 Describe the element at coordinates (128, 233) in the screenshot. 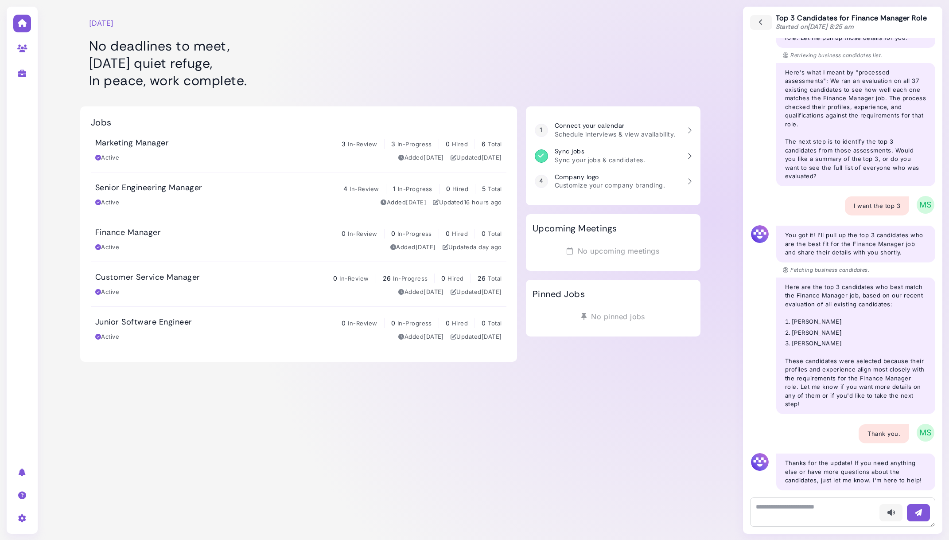

I see `h3: Finance Manager` at that location.